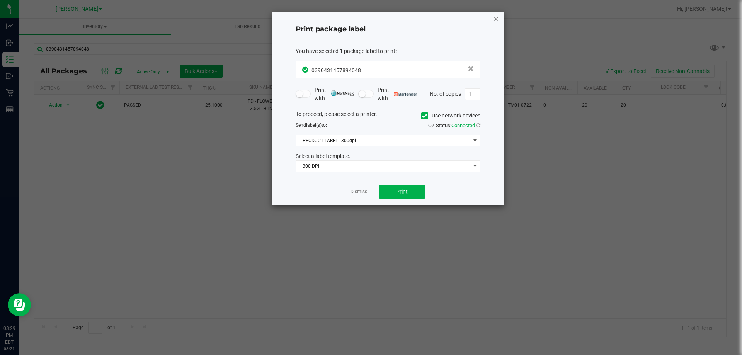  I want to click on span: You have selected 1 package label to print, so click(346, 51).